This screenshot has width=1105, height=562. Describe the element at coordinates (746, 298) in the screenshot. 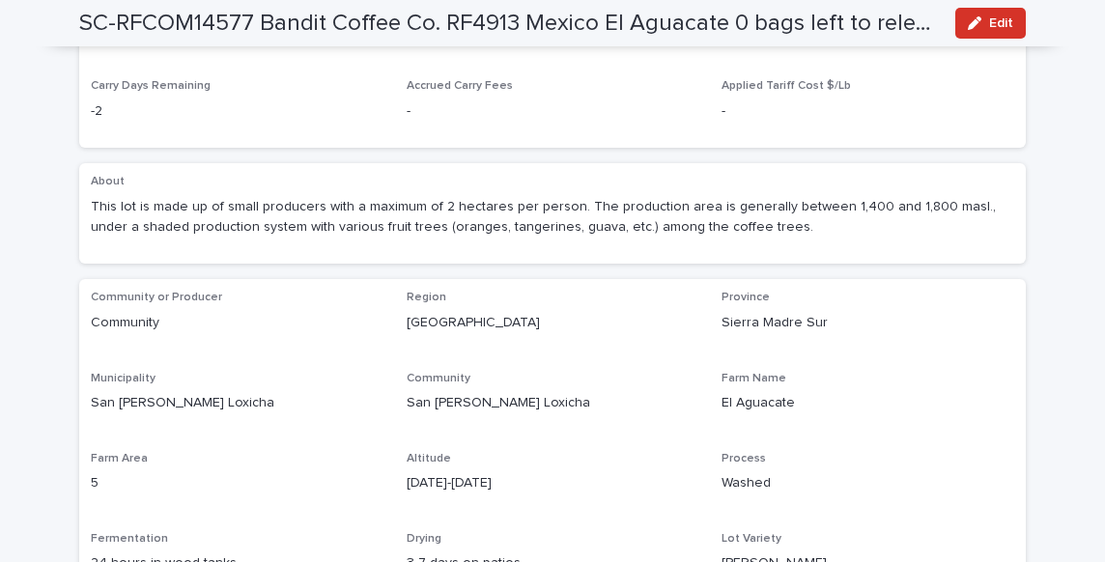

I see `span: Province` at that location.